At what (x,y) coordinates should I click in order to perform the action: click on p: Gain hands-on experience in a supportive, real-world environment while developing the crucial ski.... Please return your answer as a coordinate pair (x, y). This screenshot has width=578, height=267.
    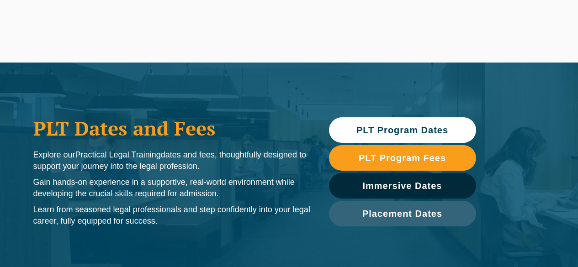
    Looking at the image, I should click on (172, 188).